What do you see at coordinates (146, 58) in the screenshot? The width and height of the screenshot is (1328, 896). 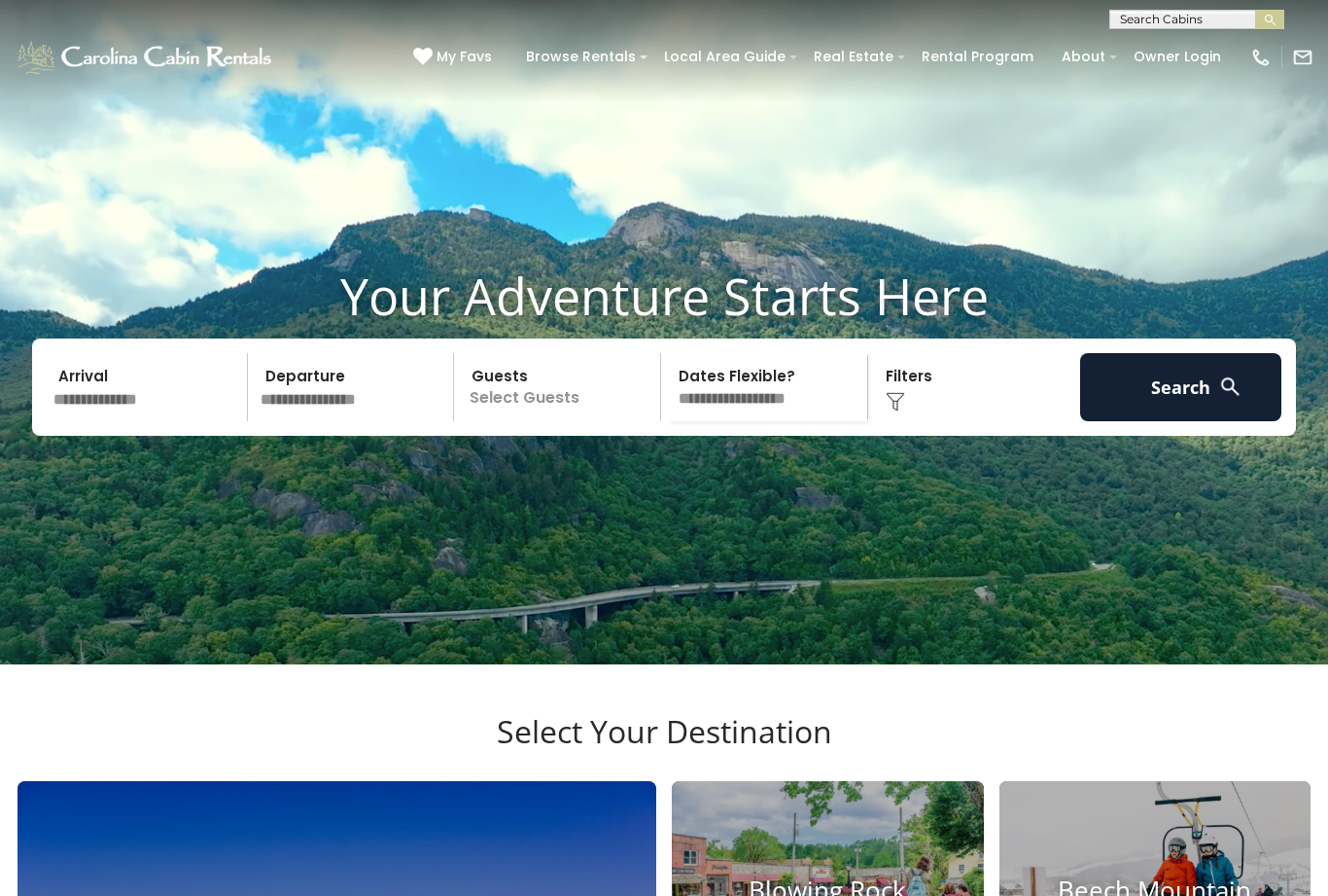 I see `img: White-1-1-2.png` at bounding box center [146, 58].